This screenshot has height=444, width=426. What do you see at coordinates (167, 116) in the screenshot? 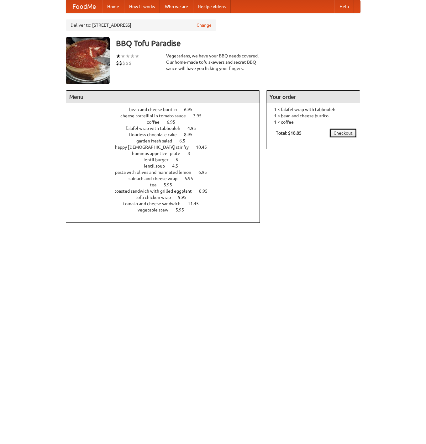
I see `a: cheese tortellini in tomato sauce 3.95` at bounding box center [167, 116].